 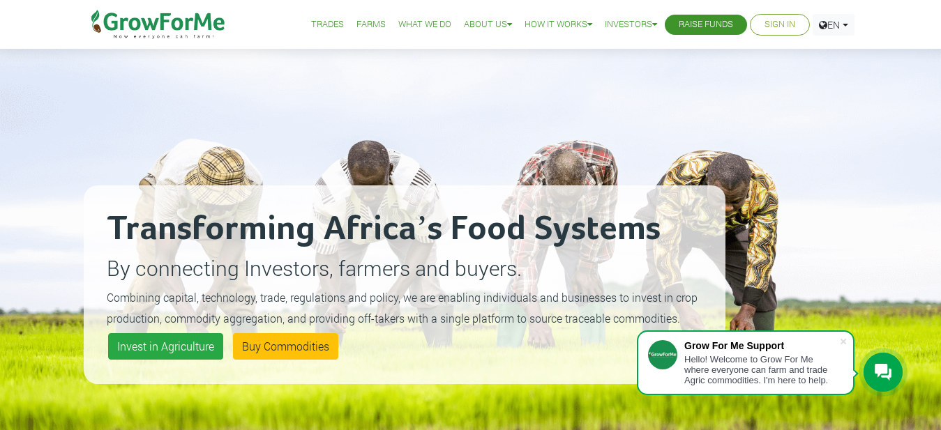 What do you see at coordinates (761, 370) in the screenshot?
I see `div: Hello! Welcome to Grow For Me where everyone can farm and trade Agric commodities. I'm here to help.` at bounding box center [761, 370].